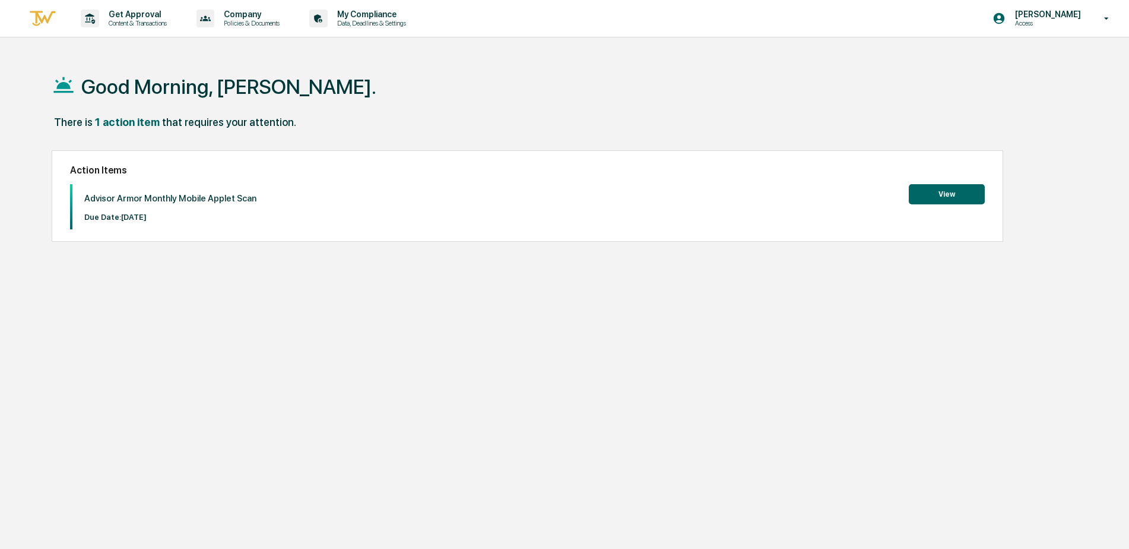  Describe the element at coordinates (43, 18) in the screenshot. I see `img: logo` at that location.